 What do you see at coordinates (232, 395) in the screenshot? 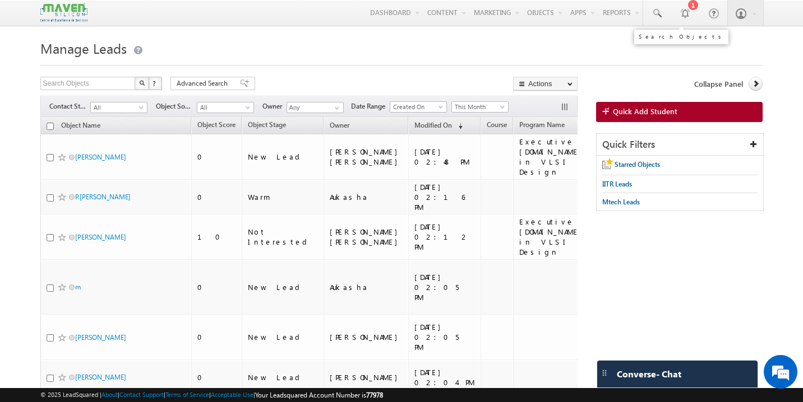
I see `a: Acceptable Use` at bounding box center [232, 395].